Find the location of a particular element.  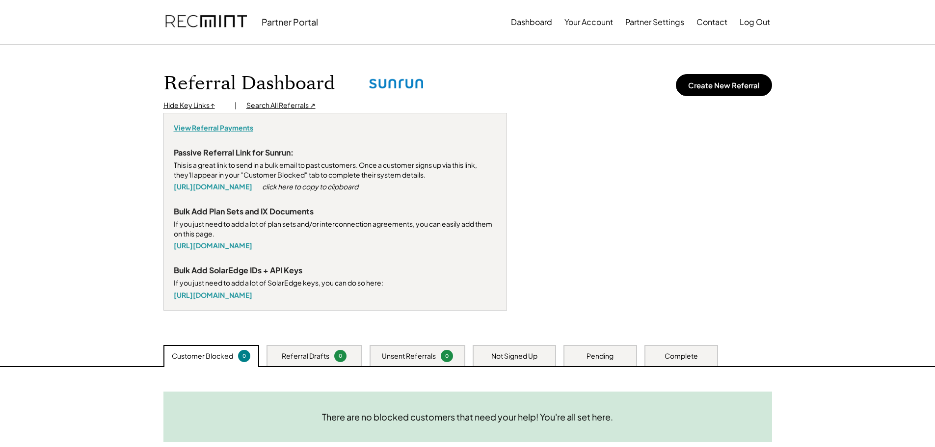

div: Unsent Referrals is located at coordinates (409, 356).